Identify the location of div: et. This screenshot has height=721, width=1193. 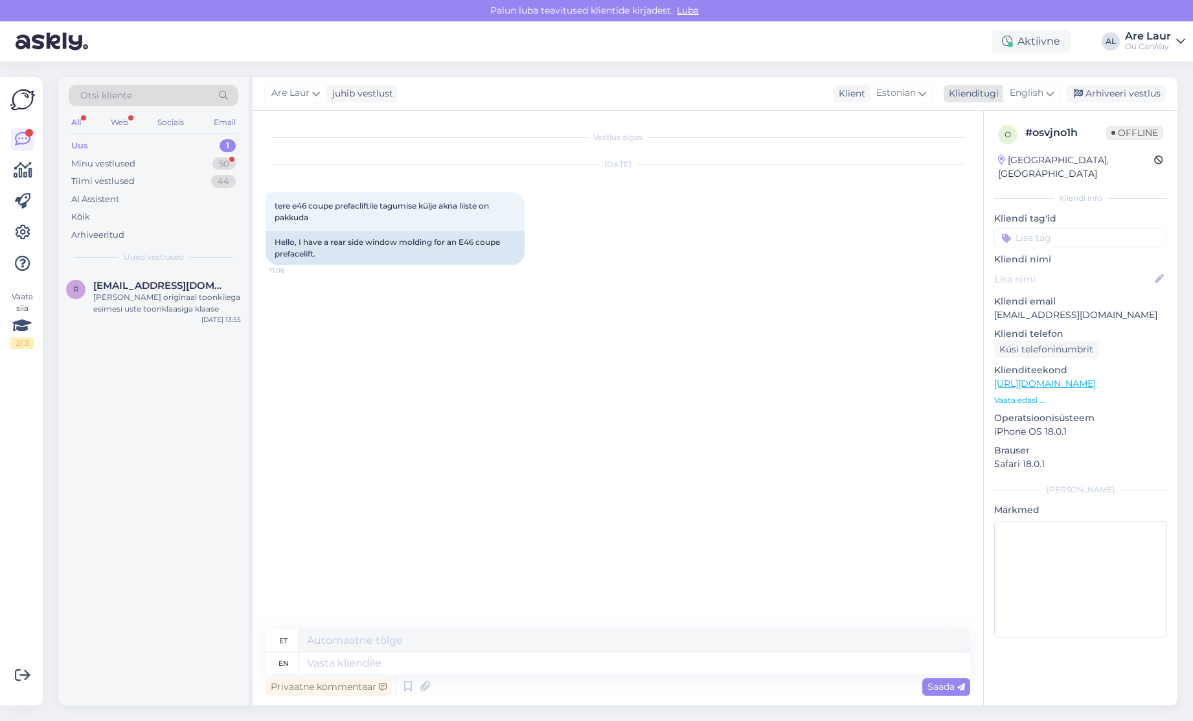
(283, 641).